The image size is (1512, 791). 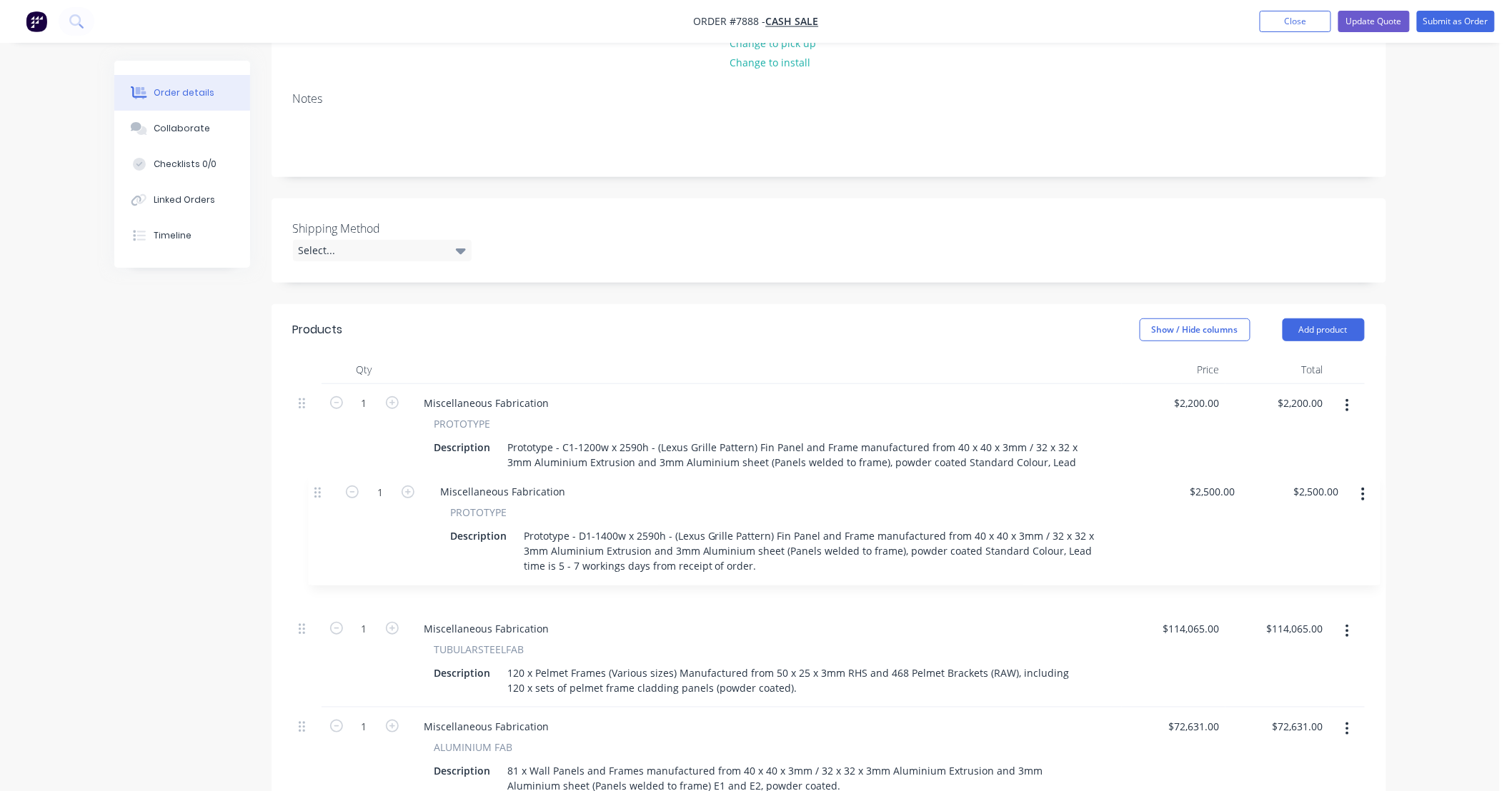 What do you see at coordinates (473, 747) in the screenshot?
I see `span: ALUMINIUM FAB` at bounding box center [473, 747].